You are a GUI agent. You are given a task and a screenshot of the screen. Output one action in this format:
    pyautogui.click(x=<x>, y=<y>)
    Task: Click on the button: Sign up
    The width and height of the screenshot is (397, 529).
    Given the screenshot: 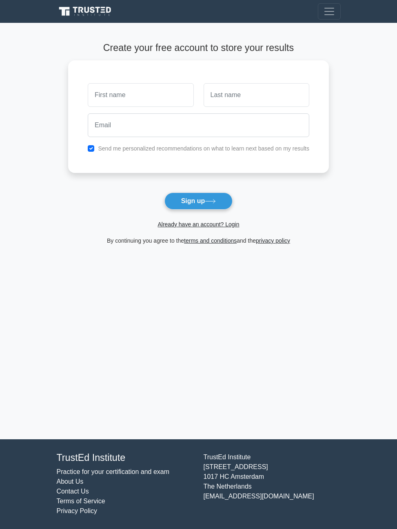 What is the action you would take?
    pyautogui.click(x=199, y=201)
    